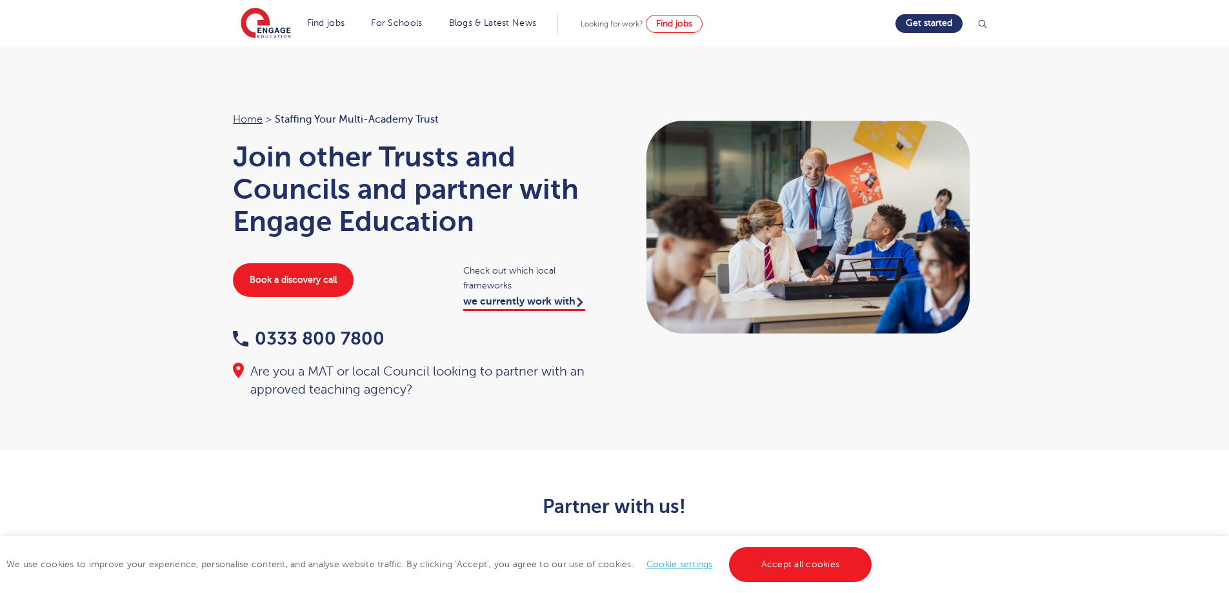  I want to click on a: Accept all cookies, so click(801, 565).